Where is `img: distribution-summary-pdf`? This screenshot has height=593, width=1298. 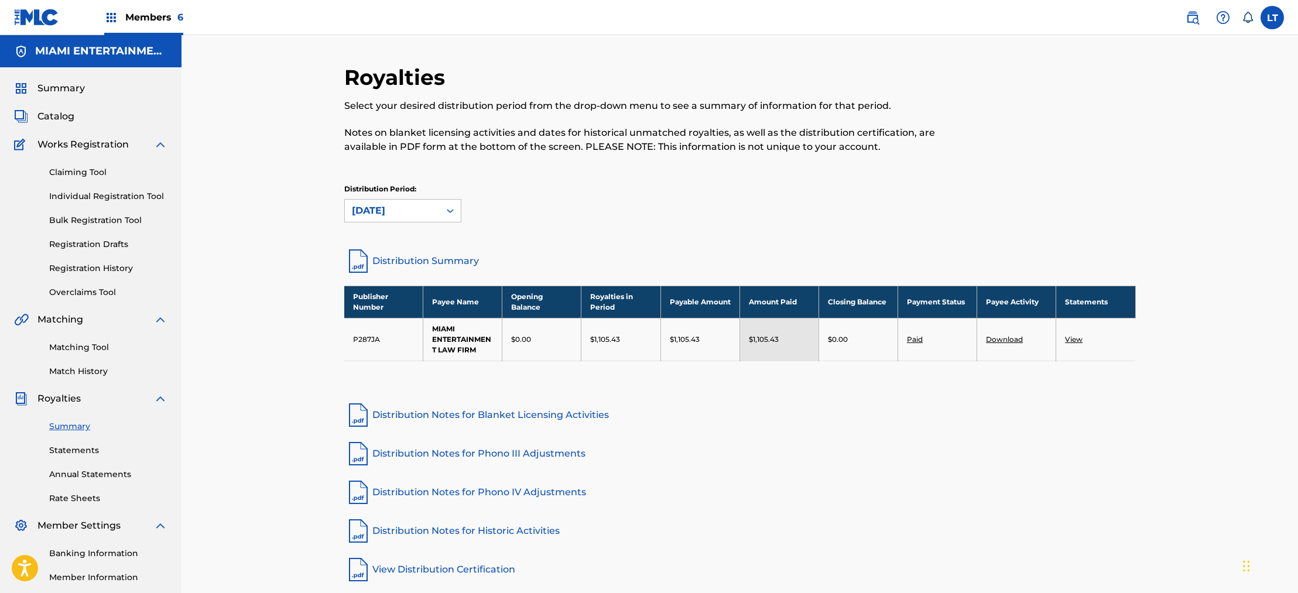
img: distribution-summary-pdf is located at coordinates (358, 261).